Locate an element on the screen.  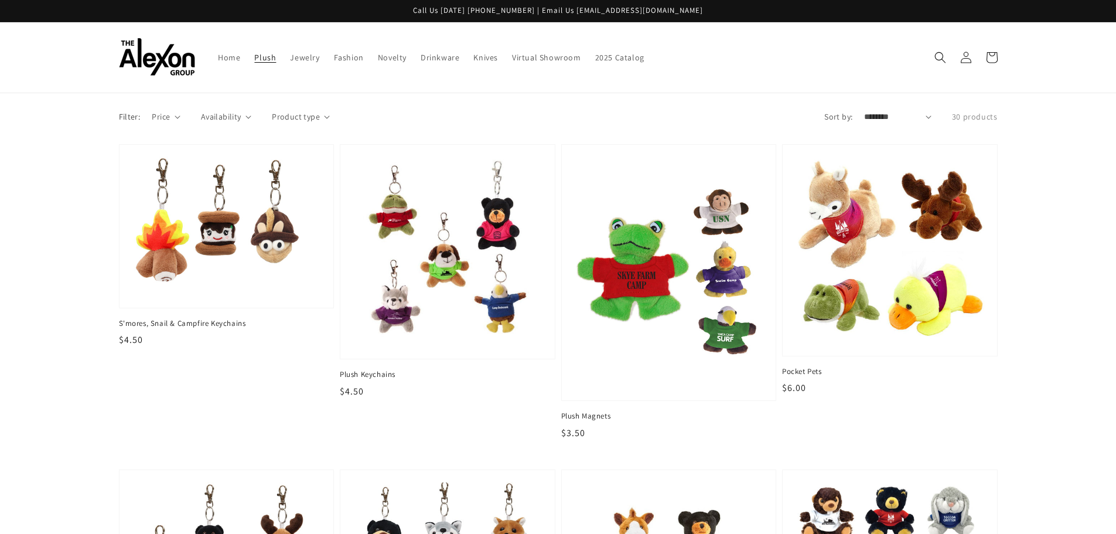
span: Fashion is located at coordinates (348, 57).